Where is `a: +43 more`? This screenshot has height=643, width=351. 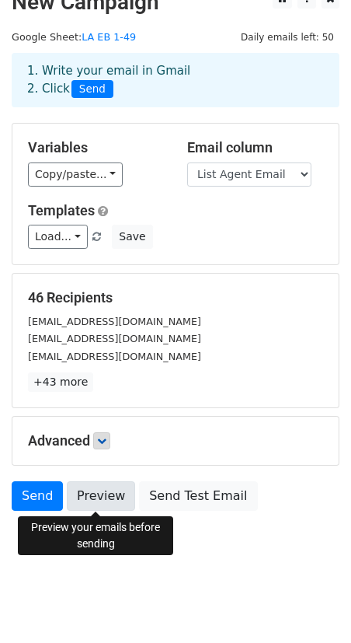 a: +43 more is located at coordinates (61, 382).